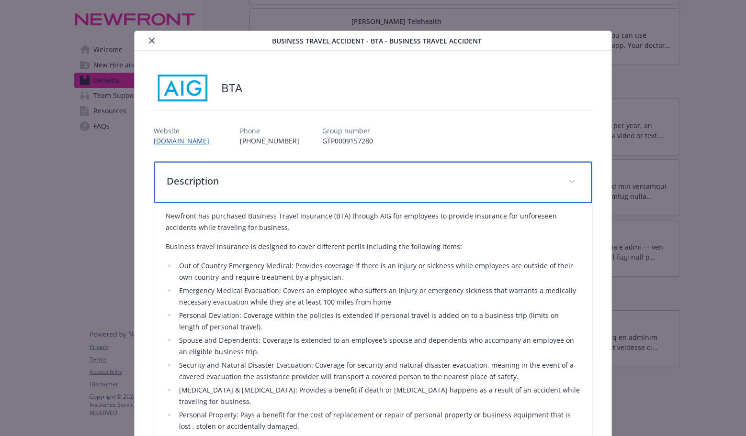 This screenshot has height=436, width=746. What do you see at coordinates (378, 371) in the screenshot?
I see `li: Security and Natural Disaster Evacuation: Coverage for security and natural disaster evacuation, ...` at bounding box center [378, 371].